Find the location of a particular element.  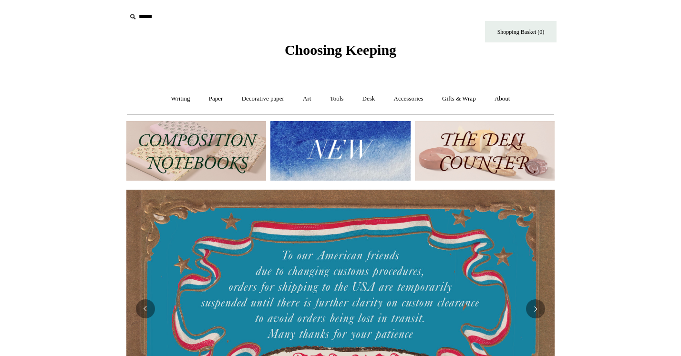

a: Choosing Keeping is located at coordinates (340, 53).